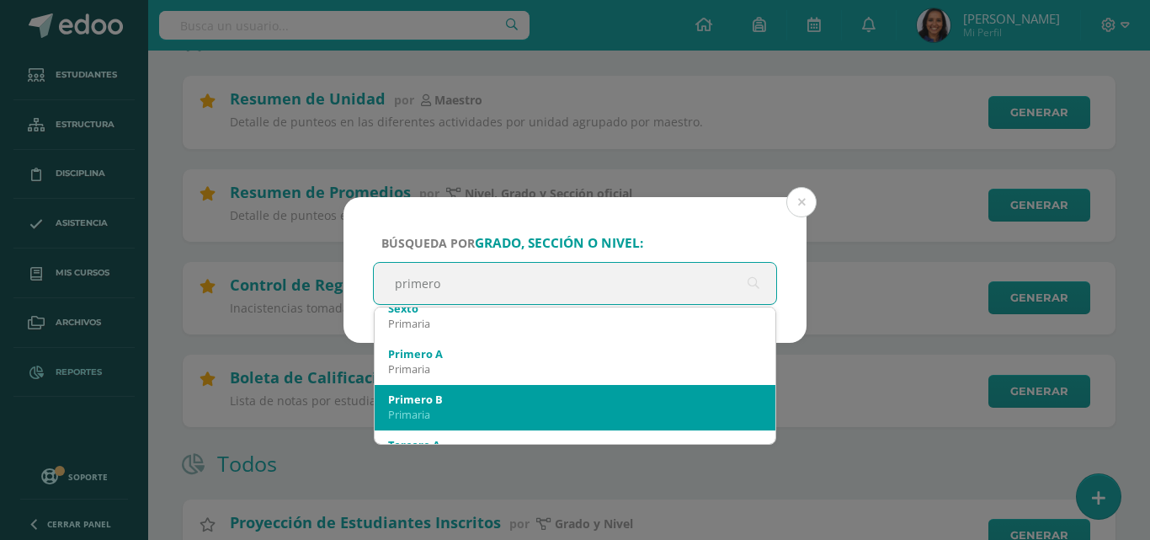  Describe the element at coordinates (575, 354) in the screenshot. I see `div: Primero A` at that location.